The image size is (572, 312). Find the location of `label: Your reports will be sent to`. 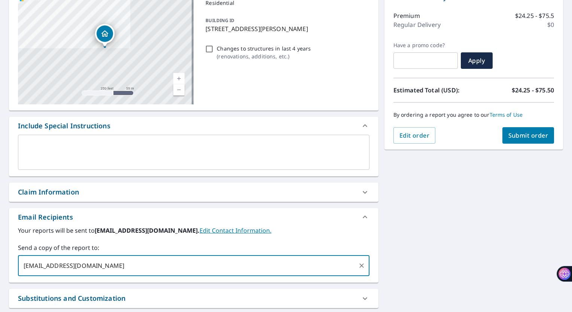

label: Your reports will be sent to is located at coordinates (193, 231).